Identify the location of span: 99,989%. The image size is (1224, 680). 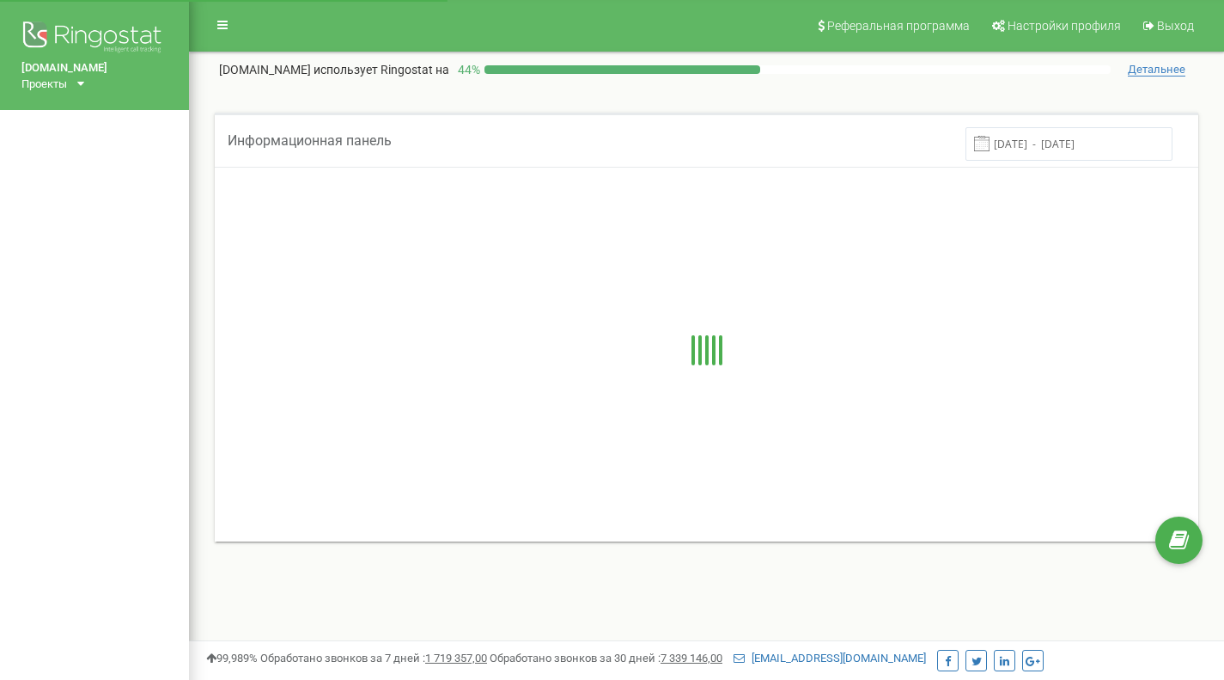
(232, 657).